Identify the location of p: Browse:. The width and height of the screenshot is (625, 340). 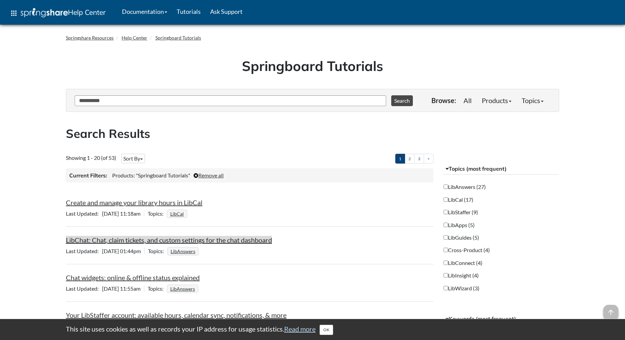
(443, 100).